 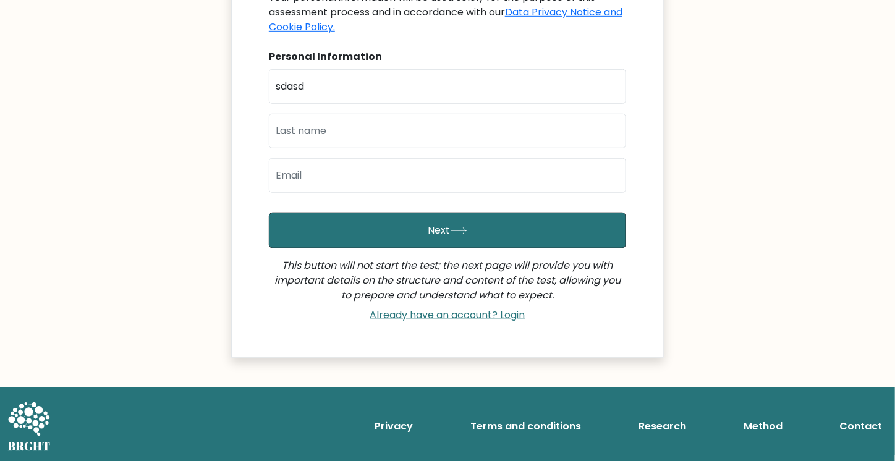 What do you see at coordinates (447, 57) in the screenshot?
I see `div: Personal Information` at bounding box center [447, 57].